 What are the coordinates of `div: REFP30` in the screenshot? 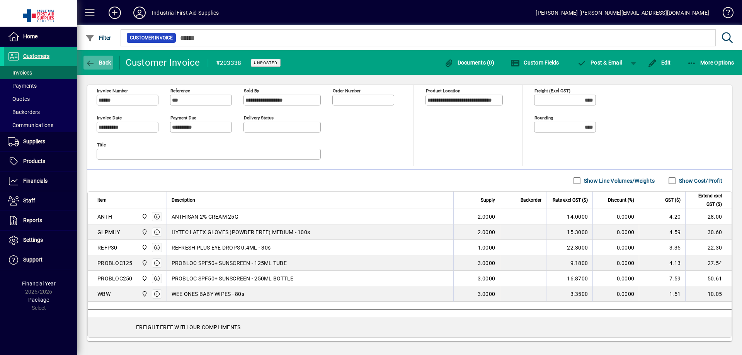 It's located at (107, 248).